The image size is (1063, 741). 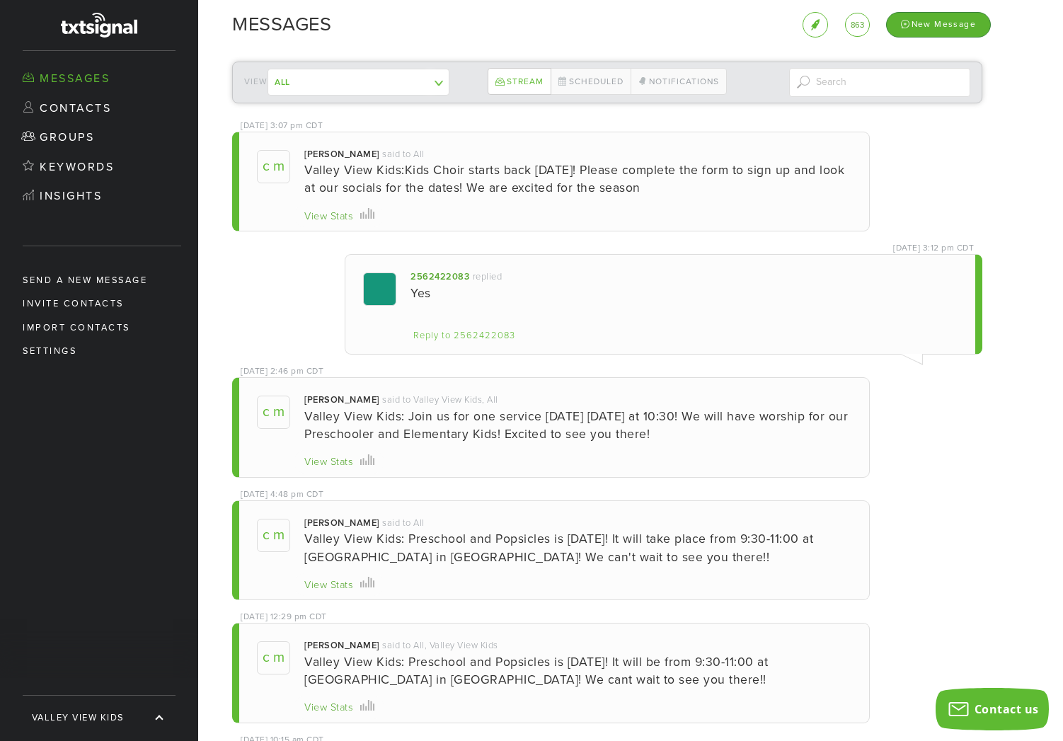 What do you see at coordinates (938, 24) in the screenshot?
I see `a: New Message` at bounding box center [938, 24].